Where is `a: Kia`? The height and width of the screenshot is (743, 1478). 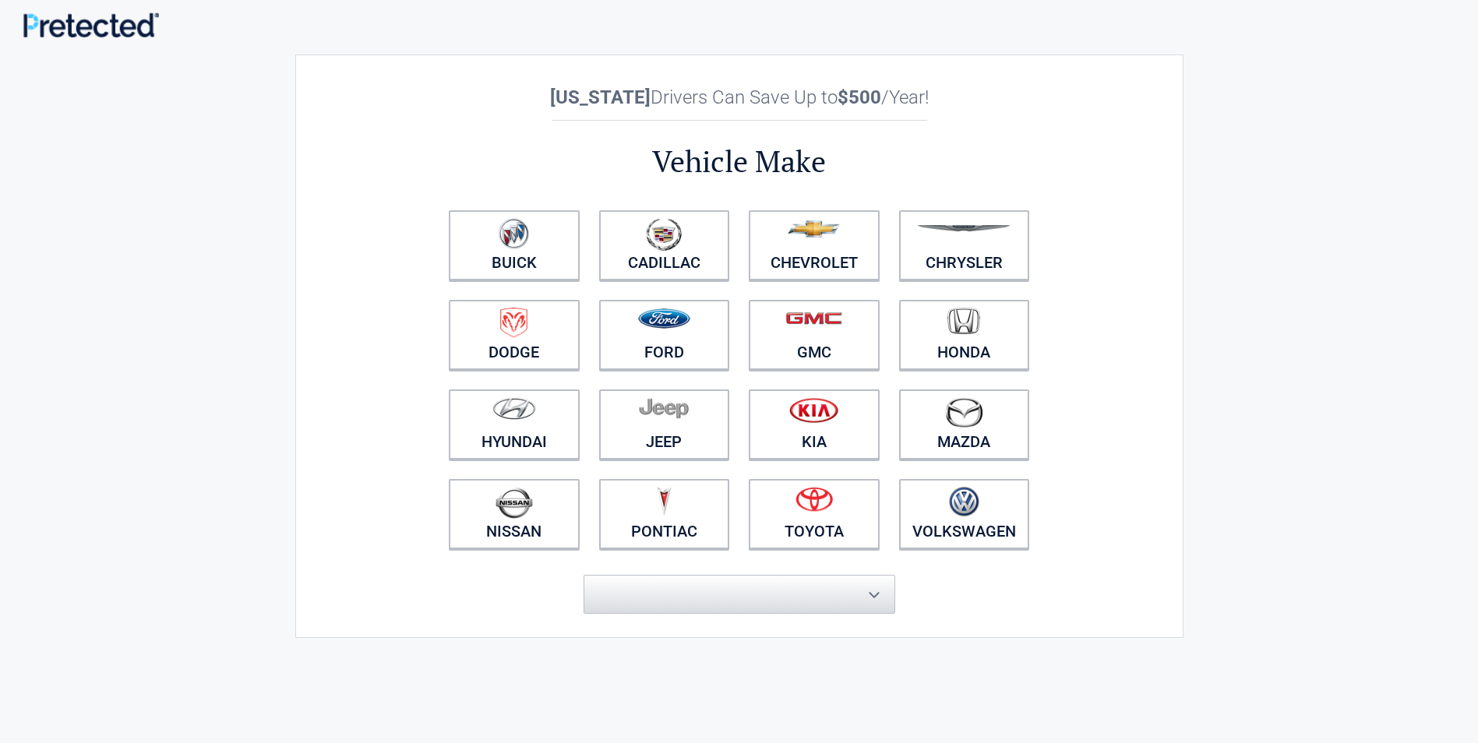 a: Kia is located at coordinates (814, 425).